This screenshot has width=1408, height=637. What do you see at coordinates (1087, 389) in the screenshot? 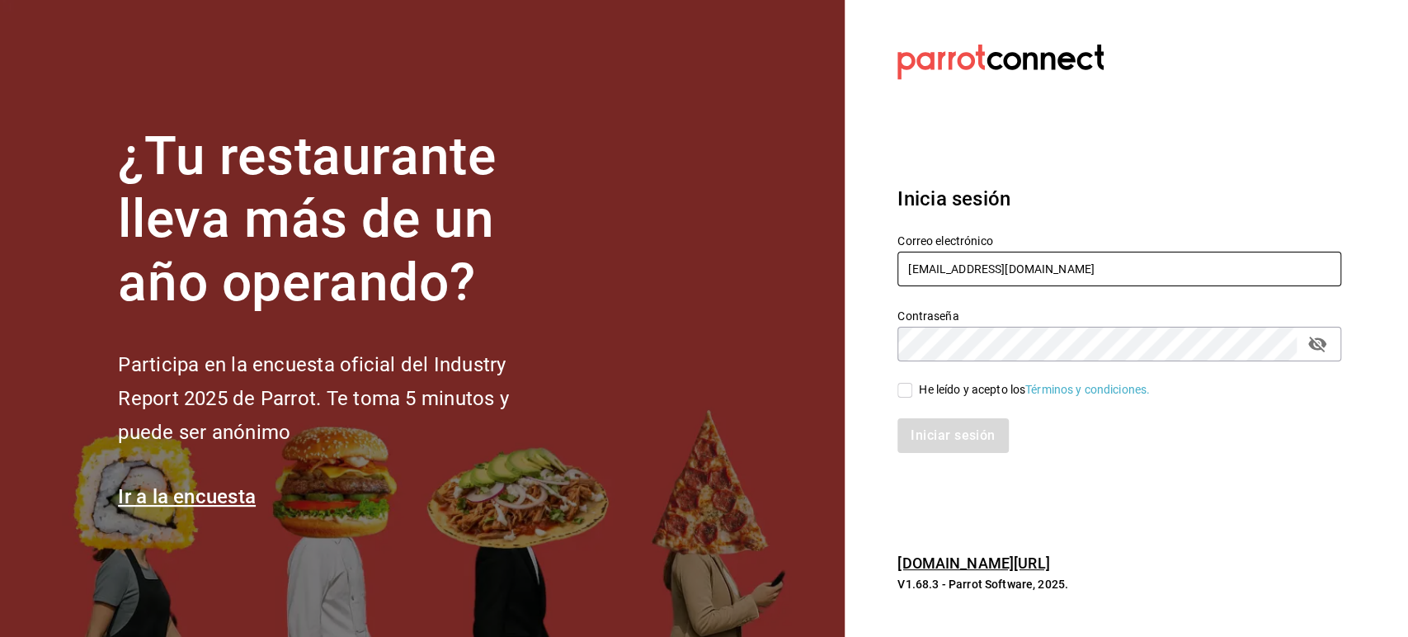
I see `a: Términos y condiciones.` at bounding box center [1087, 389].